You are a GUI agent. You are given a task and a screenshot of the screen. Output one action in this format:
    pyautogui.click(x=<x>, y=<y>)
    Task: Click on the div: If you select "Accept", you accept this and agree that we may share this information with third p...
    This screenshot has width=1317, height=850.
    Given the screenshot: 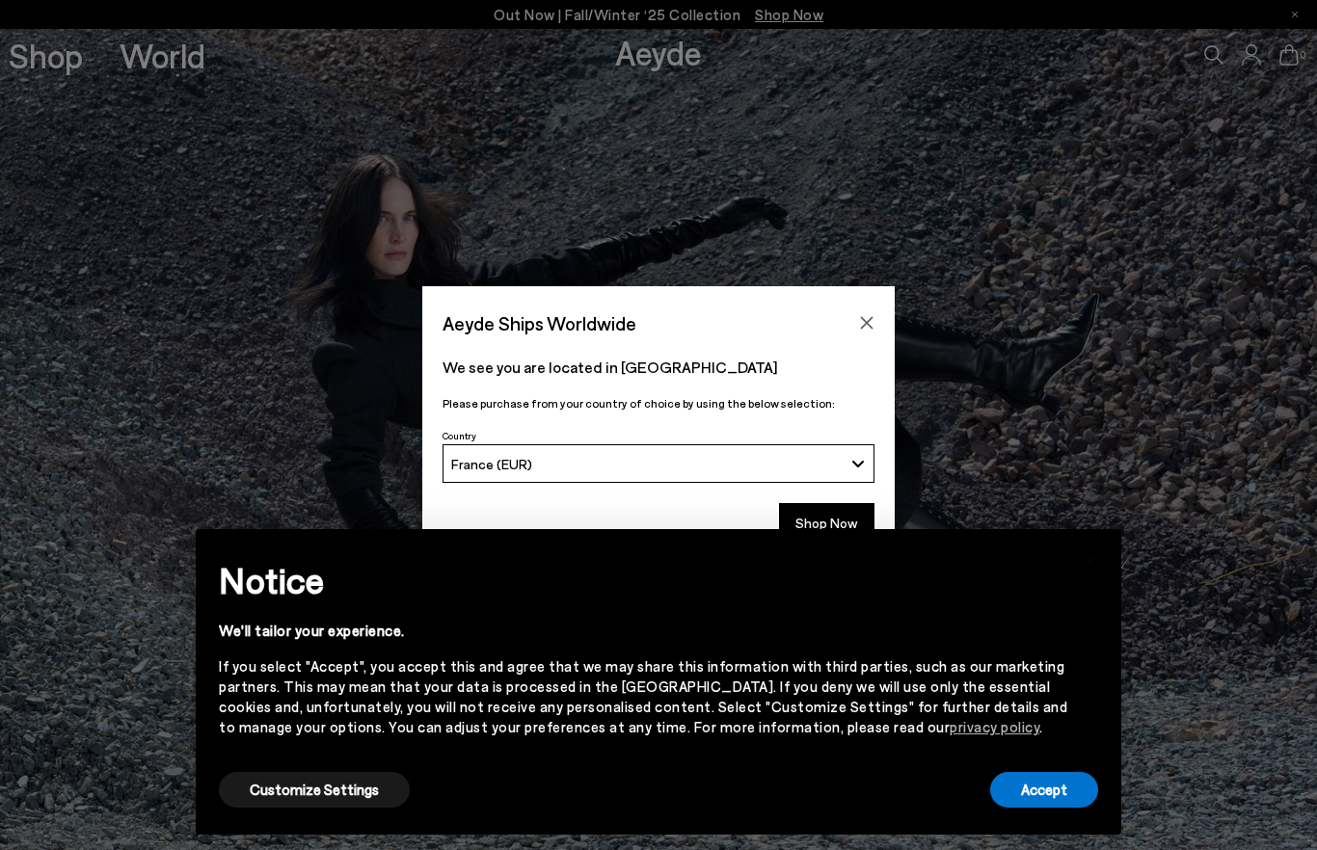 What is the action you would take?
    pyautogui.click(x=643, y=697)
    